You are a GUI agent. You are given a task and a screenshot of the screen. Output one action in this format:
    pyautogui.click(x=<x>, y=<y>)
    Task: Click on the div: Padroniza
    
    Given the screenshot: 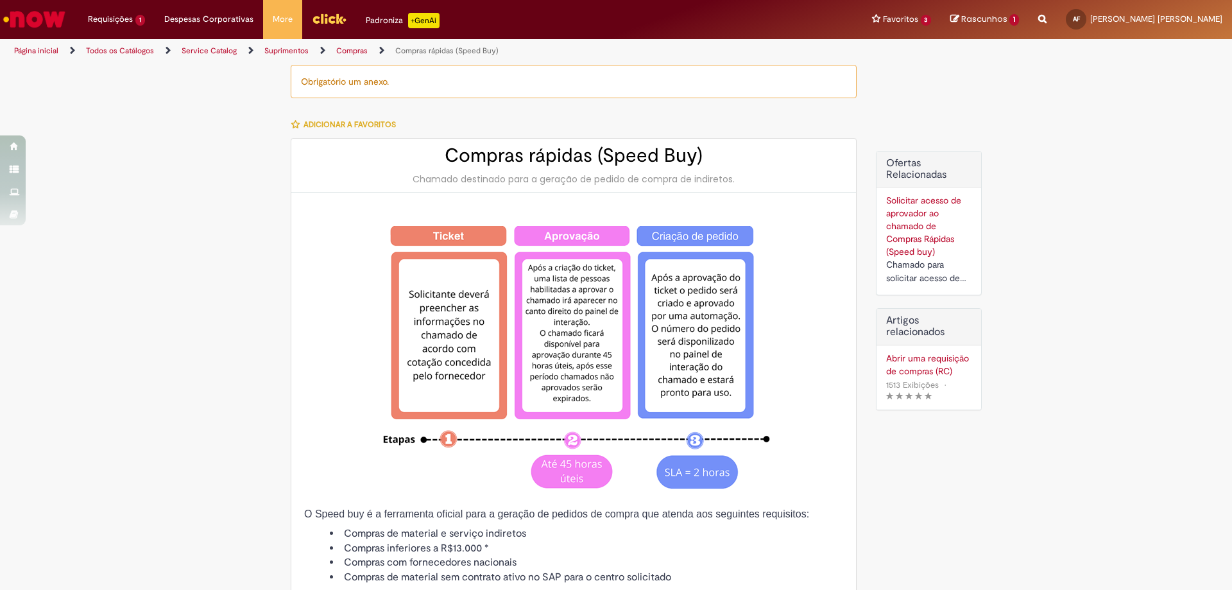 What is the action you would take?
    pyautogui.click(x=402, y=21)
    